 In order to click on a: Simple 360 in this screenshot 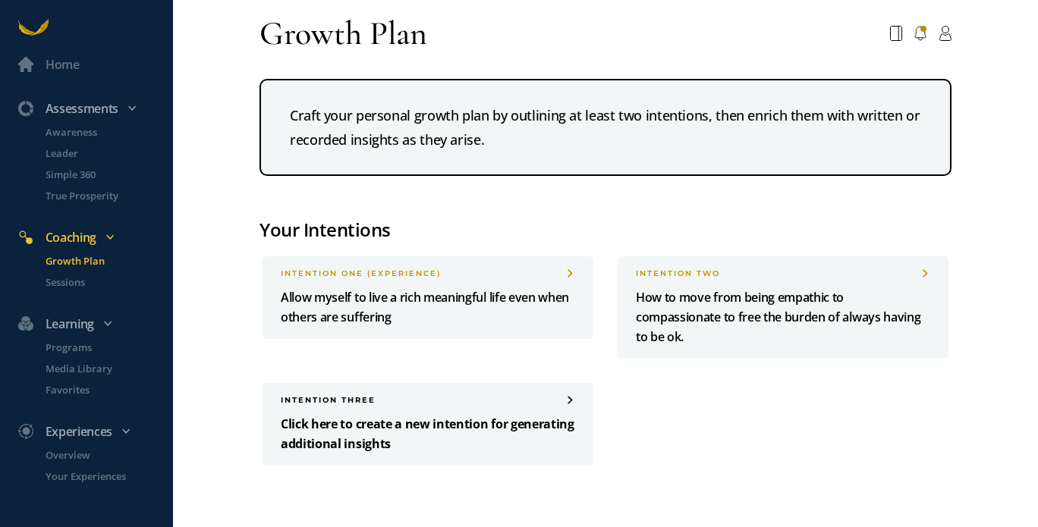, I will do `click(100, 174)`.